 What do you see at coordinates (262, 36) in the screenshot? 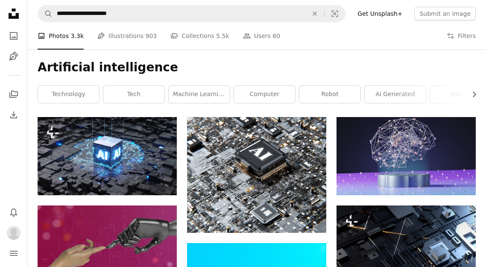
I see `a: Users 60` at bounding box center [262, 36].